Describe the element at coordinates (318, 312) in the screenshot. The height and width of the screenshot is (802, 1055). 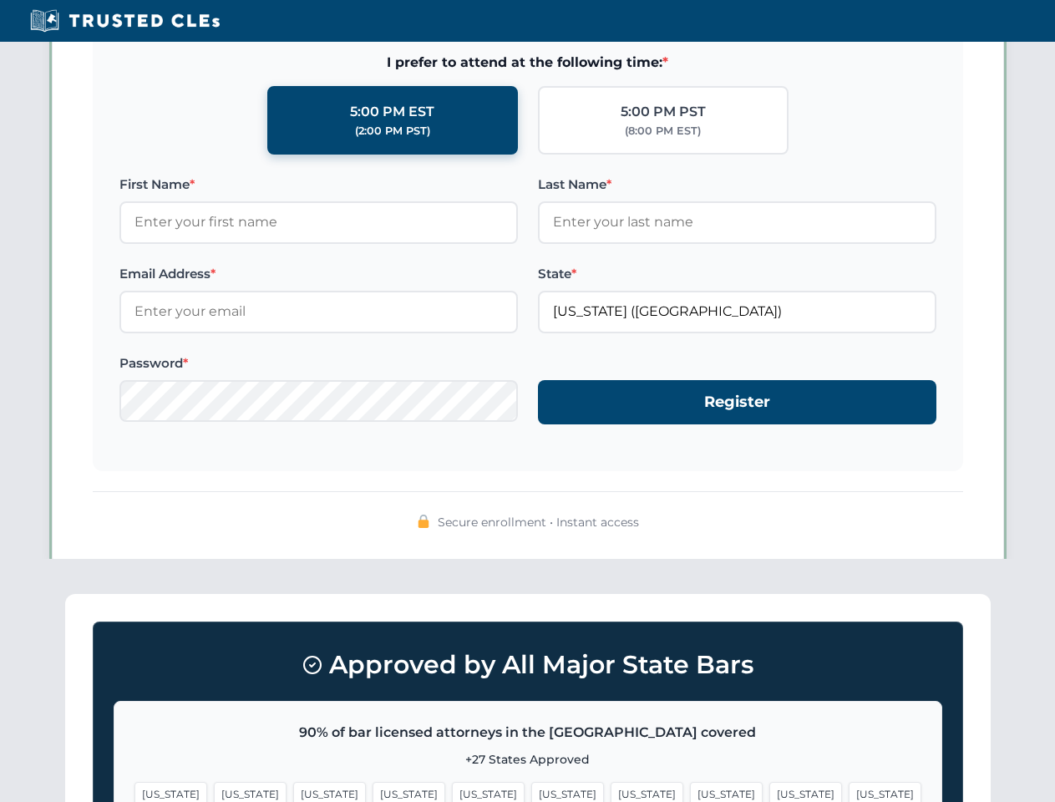
I see `input: Enter your email` at that location.